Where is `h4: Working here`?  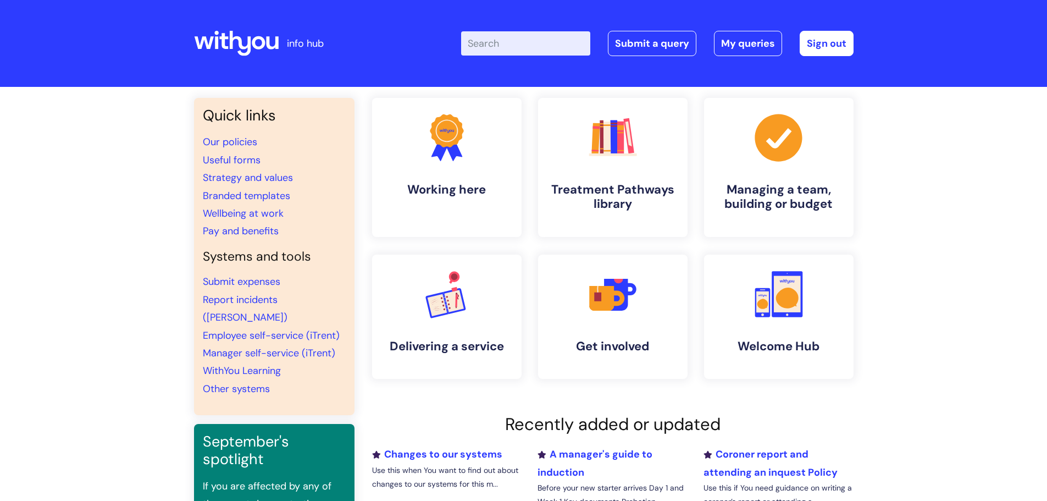 h4: Working here is located at coordinates (447, 190).